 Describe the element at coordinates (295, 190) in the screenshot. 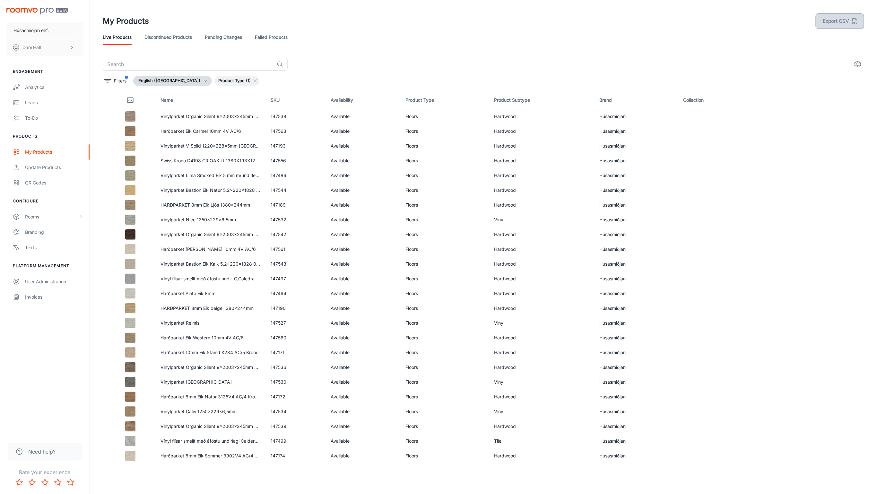

I see `td: 147544` at that location.